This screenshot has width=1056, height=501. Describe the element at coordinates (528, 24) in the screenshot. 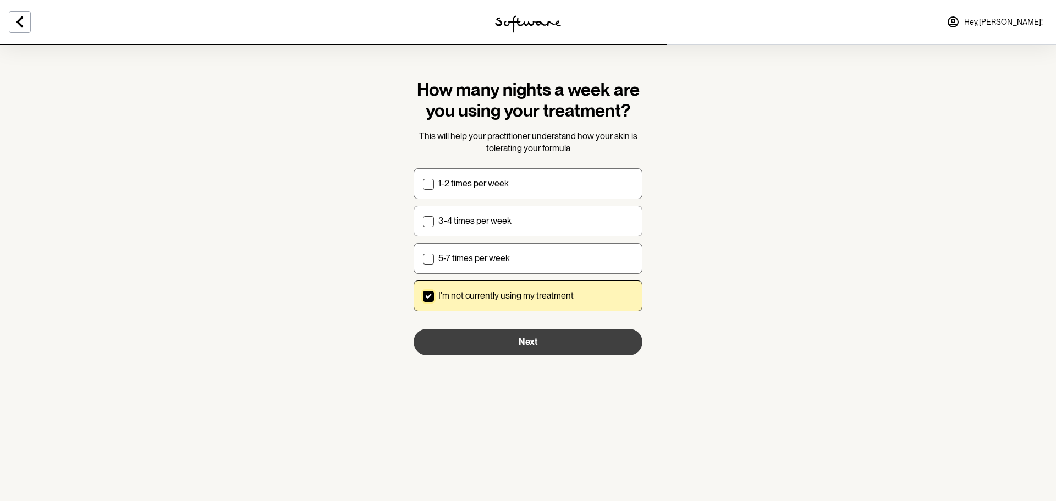

I see `img: software logo` at that location.